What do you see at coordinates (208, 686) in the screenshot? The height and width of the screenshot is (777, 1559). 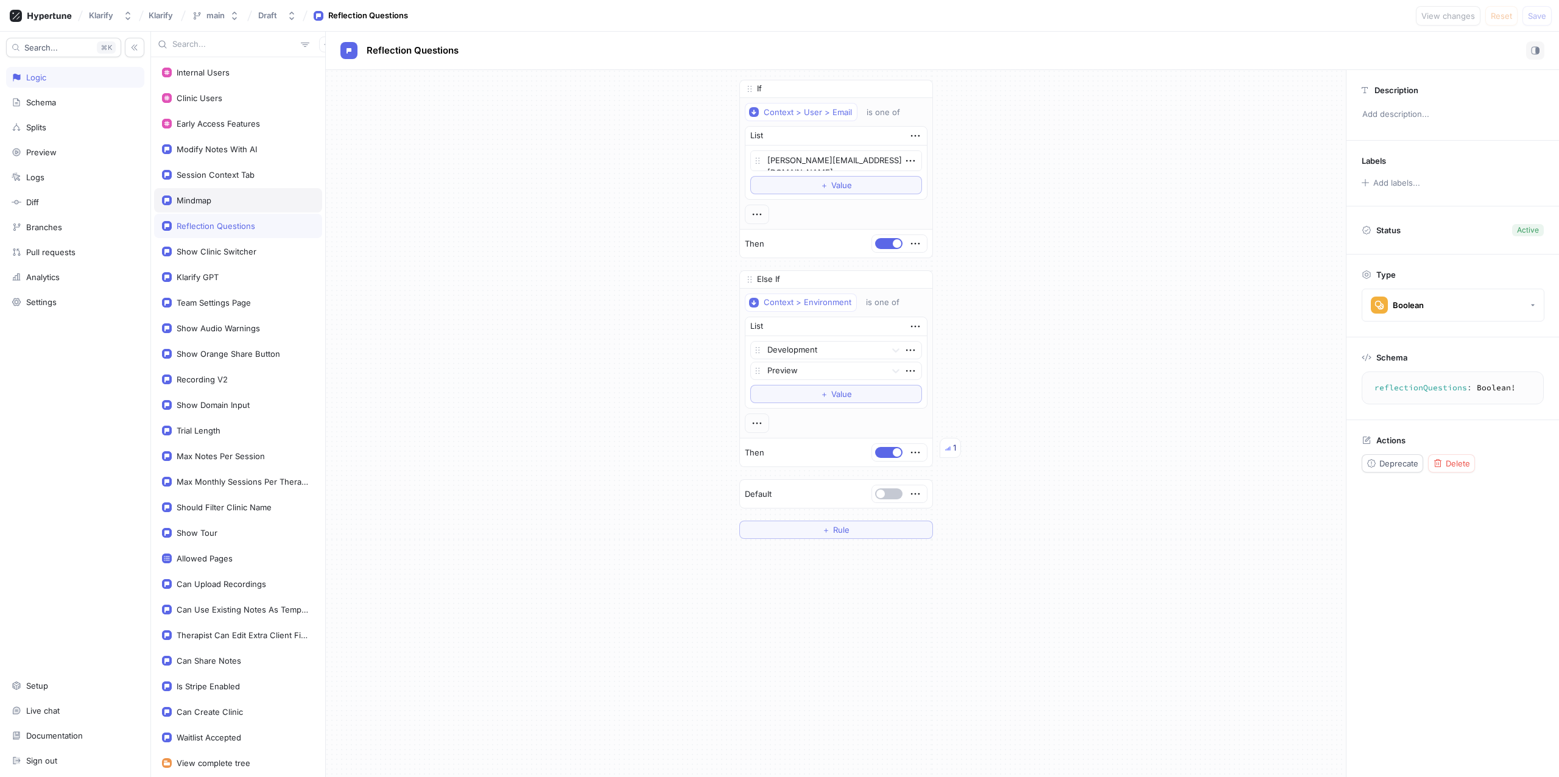 I see `div: Is Stripe Enabled` at bounding box center [208, 686].